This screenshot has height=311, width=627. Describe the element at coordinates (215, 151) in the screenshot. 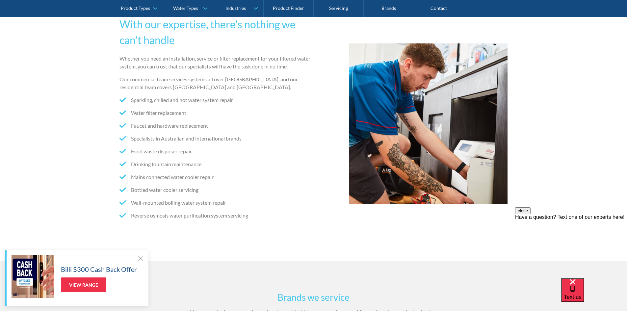

I see `li: Food waste disposer repair` at that location.